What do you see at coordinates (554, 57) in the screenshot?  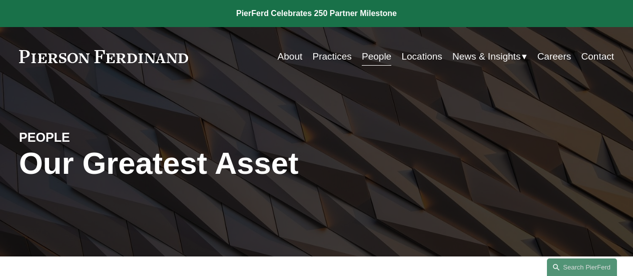 I see `a: Careers` at bounding box center [554, 57].